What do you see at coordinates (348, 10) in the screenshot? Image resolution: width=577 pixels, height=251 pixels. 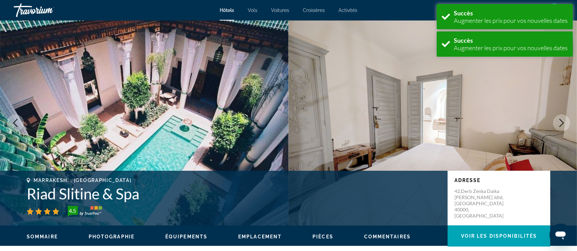 I see `a: Activités` at bounding box center [348, 10].